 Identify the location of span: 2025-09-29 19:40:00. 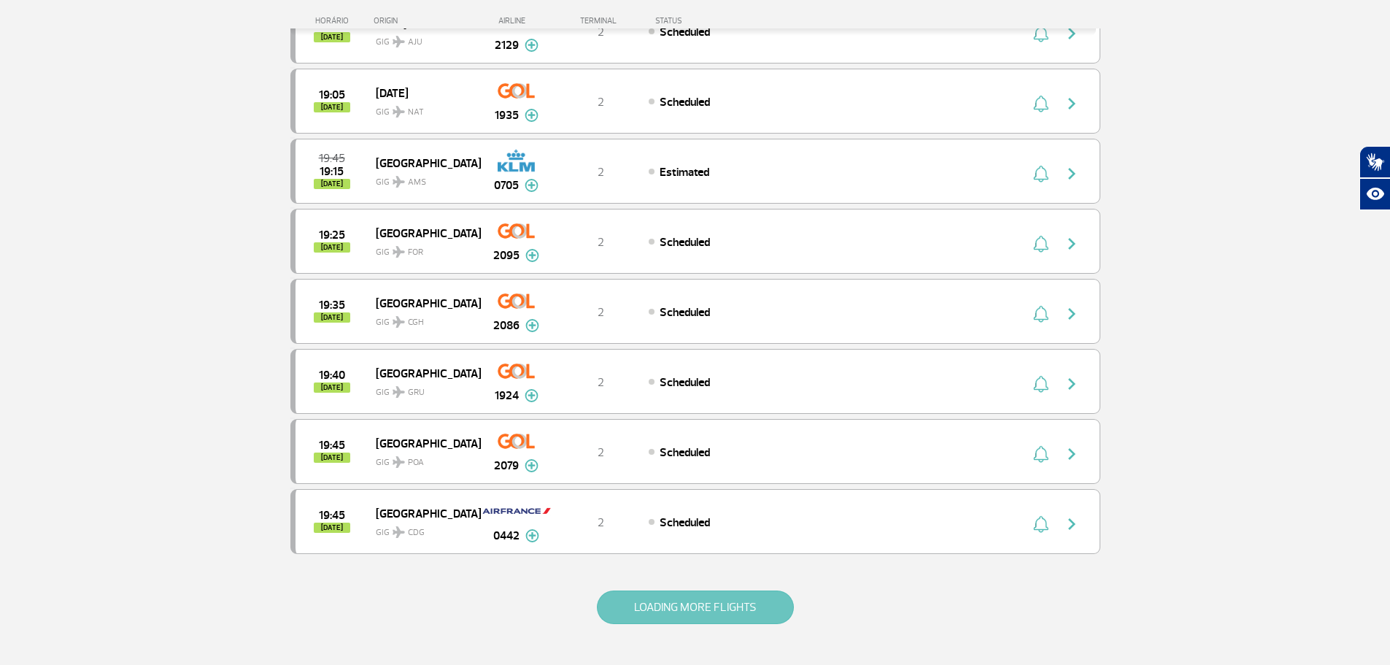
(332, 375).